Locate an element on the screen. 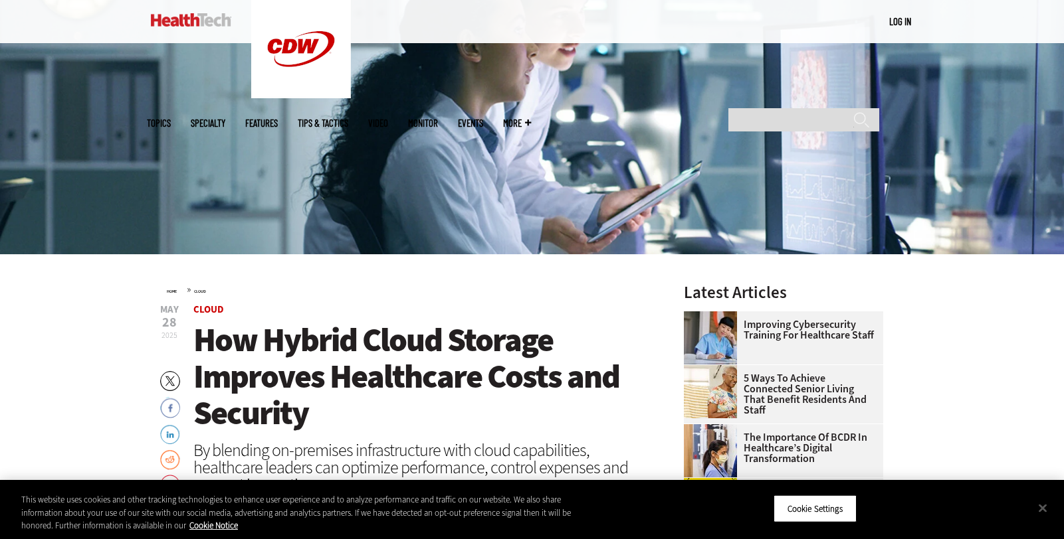  span: Topics is located at coordinates (159, 123).